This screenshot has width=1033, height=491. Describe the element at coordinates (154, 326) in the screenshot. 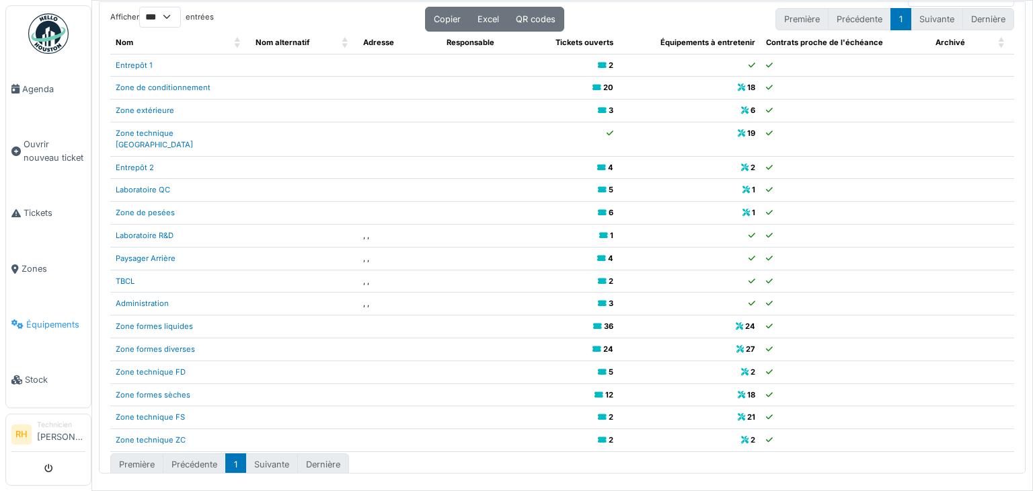

I see `a: Zone formes liquides` at that location.